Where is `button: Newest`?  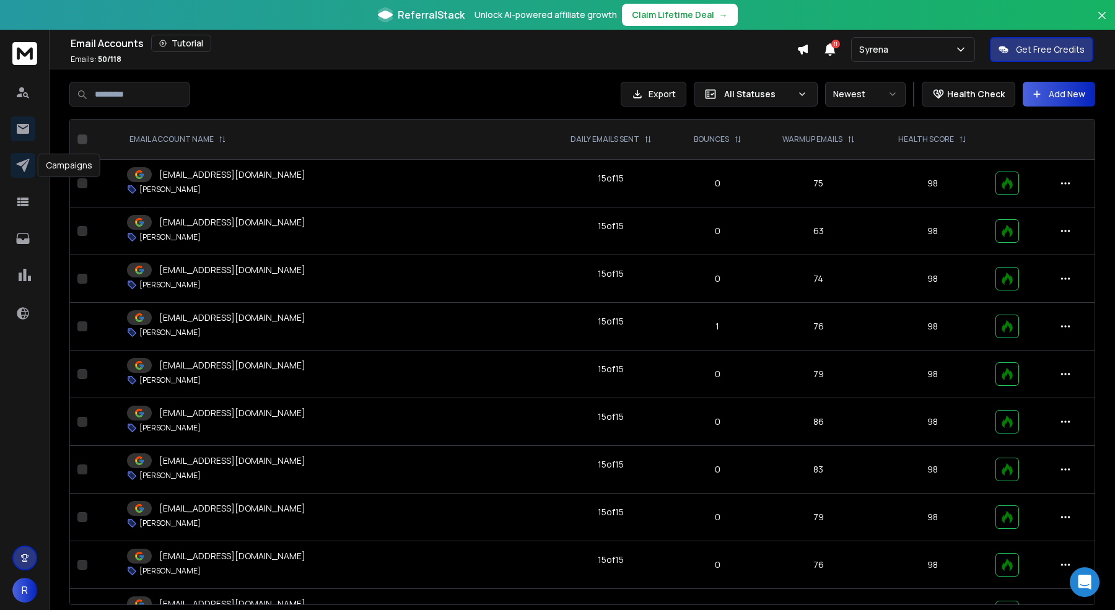
button: Newest is located at coordinates (865, 94).